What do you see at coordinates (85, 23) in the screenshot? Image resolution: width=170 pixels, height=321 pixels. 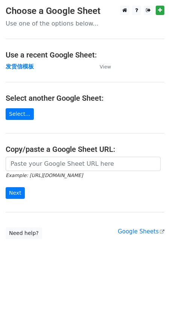 I see `p: Use one of the options below...` at bounding box center [85, 23].